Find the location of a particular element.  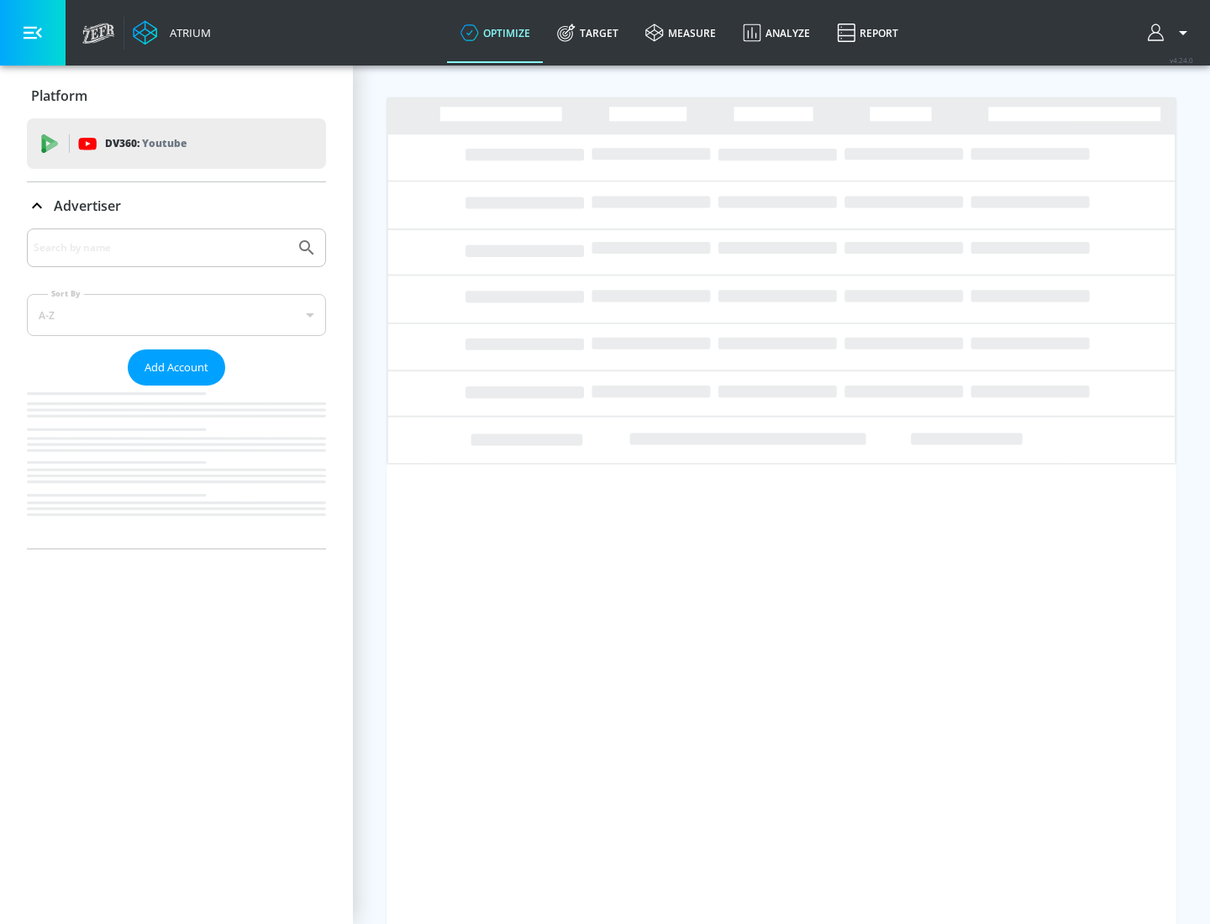

span: v 4.24.0 is located at coordinates (1181, 60).